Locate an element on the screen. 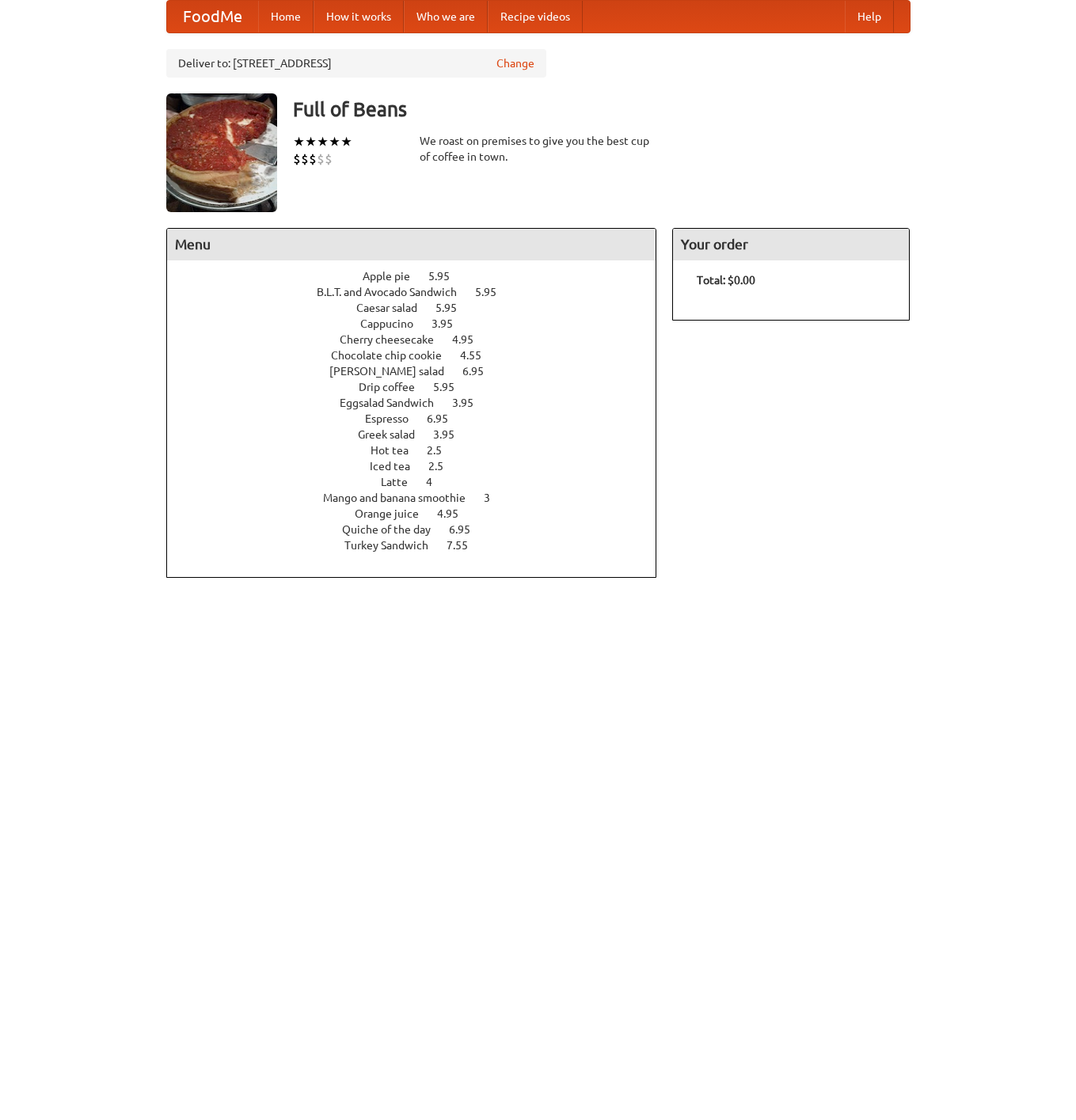 The width and height of the screenshot is (1076, 1120). a: Who we are is located at coordinates (445, 17).